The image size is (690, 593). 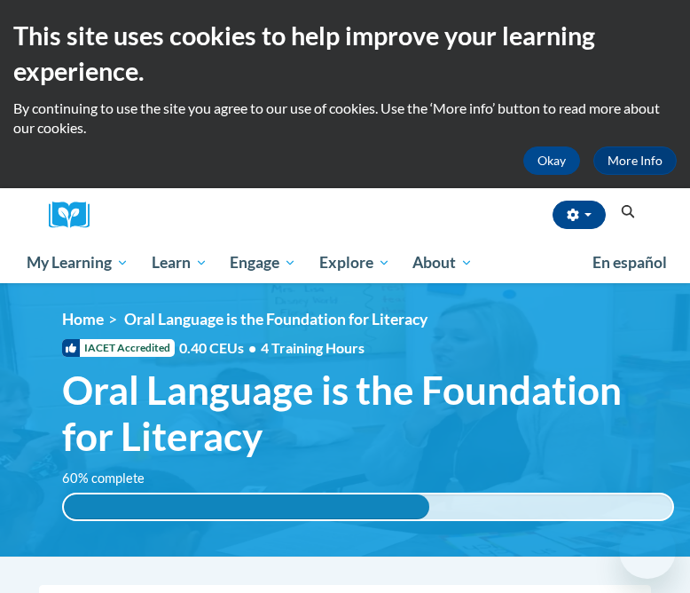 What do you see at coordinates (630, 263) in the screenshot?
I see `a: En español` at bounding box center [630, 263].